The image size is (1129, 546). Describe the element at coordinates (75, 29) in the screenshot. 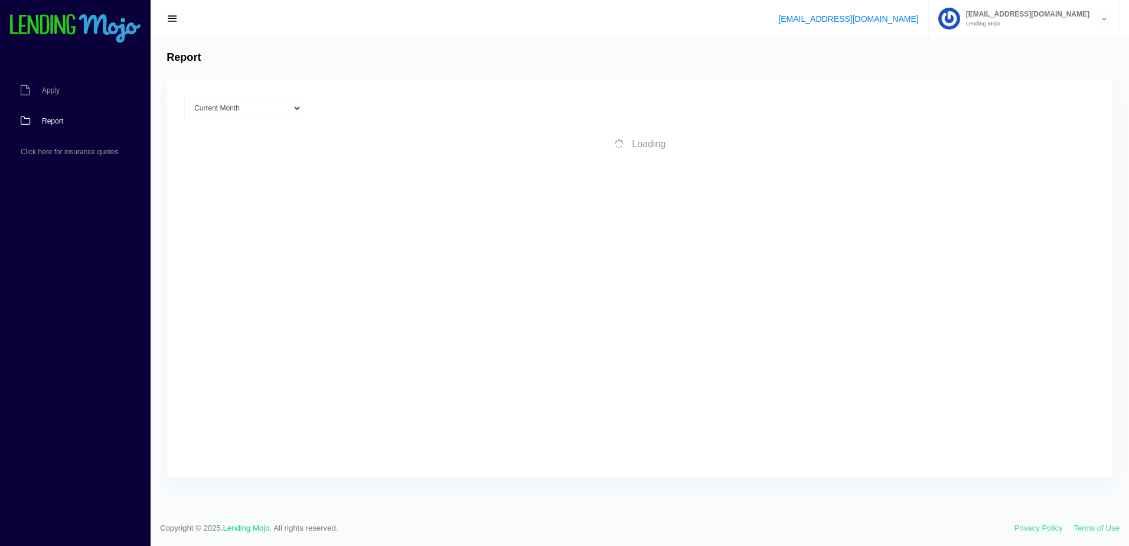

I see `img: logo-small.png` at that location.